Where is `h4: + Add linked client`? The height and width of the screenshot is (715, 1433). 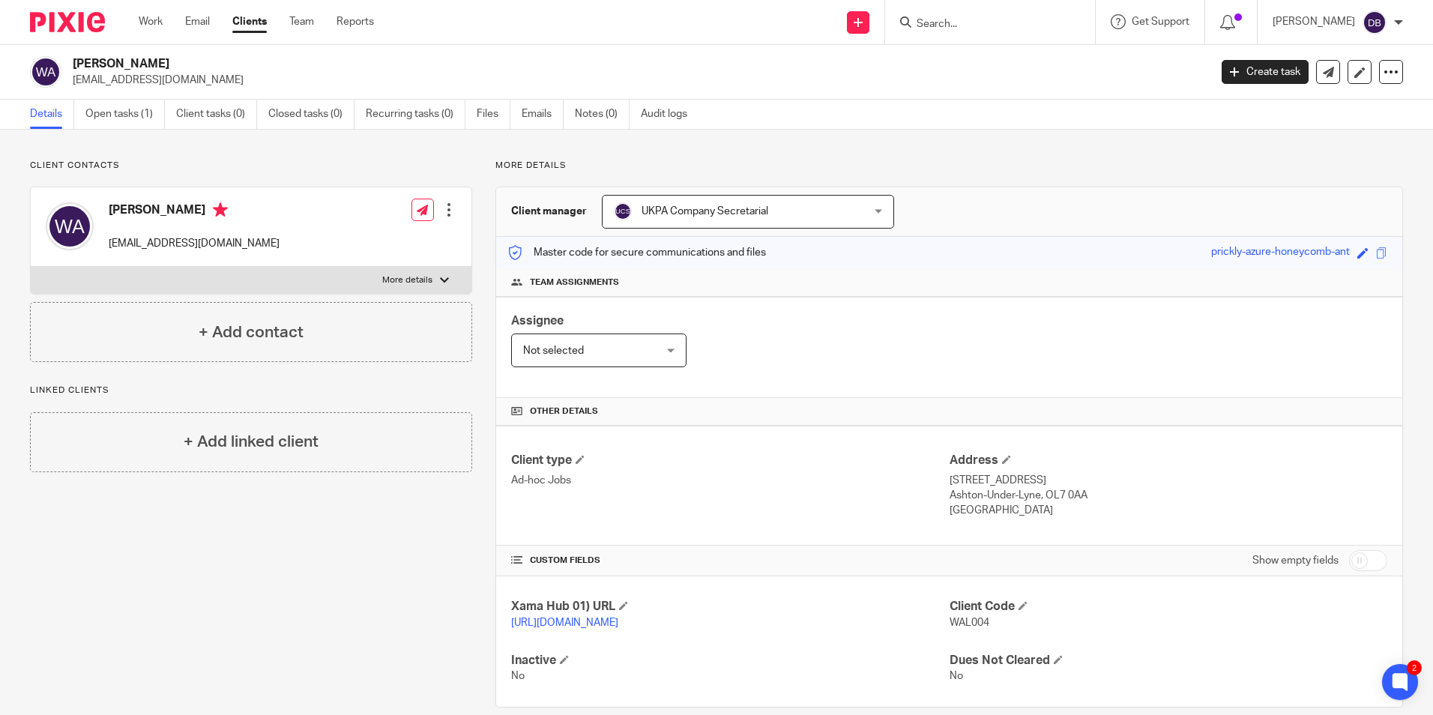 h4: + Add linked client is located at coordinates (251, 442).